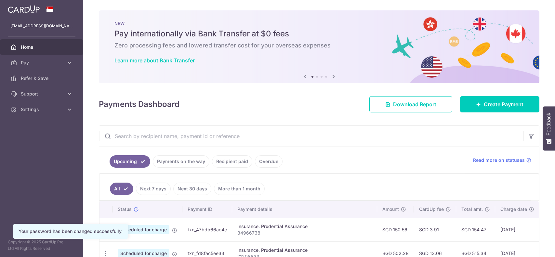 The image size is (555, 257). What do you see at coordinates (42, 94) in the screenshot?
I see `span: Support` at bounding box center [42, 94].